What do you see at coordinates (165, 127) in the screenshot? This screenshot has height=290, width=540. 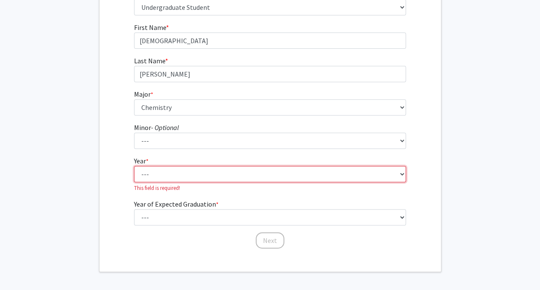 I see `i: - Optional` at bounding box center [165, 127].